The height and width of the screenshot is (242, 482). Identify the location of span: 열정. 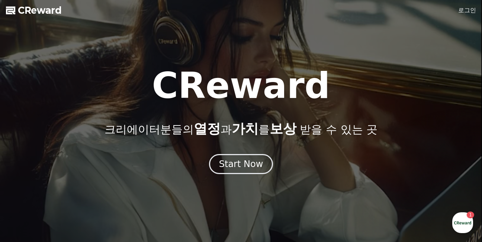
(207, 129).